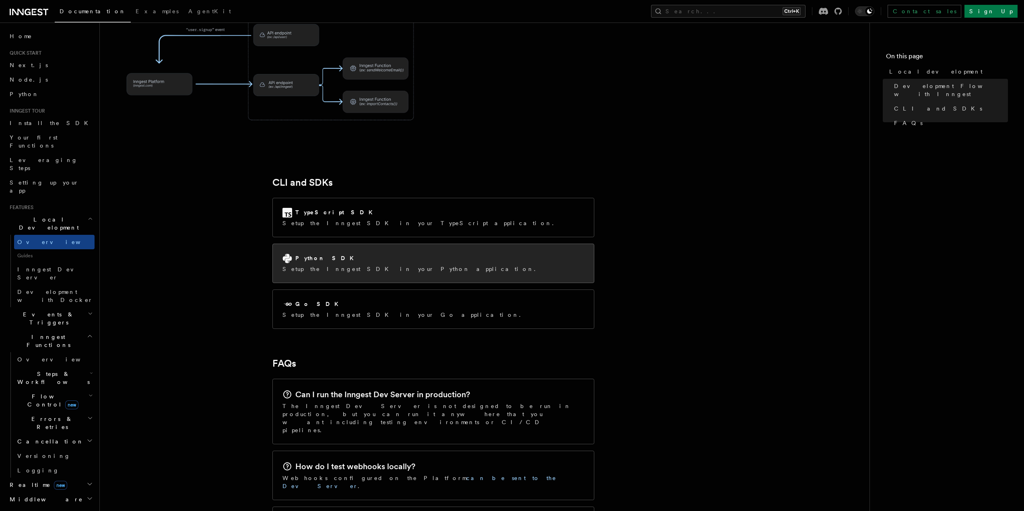 This screenshot has width=1024, height=511. Describe the element at coordinates (45, 500) in the screenshot. I see `span: Middleware` at that location.